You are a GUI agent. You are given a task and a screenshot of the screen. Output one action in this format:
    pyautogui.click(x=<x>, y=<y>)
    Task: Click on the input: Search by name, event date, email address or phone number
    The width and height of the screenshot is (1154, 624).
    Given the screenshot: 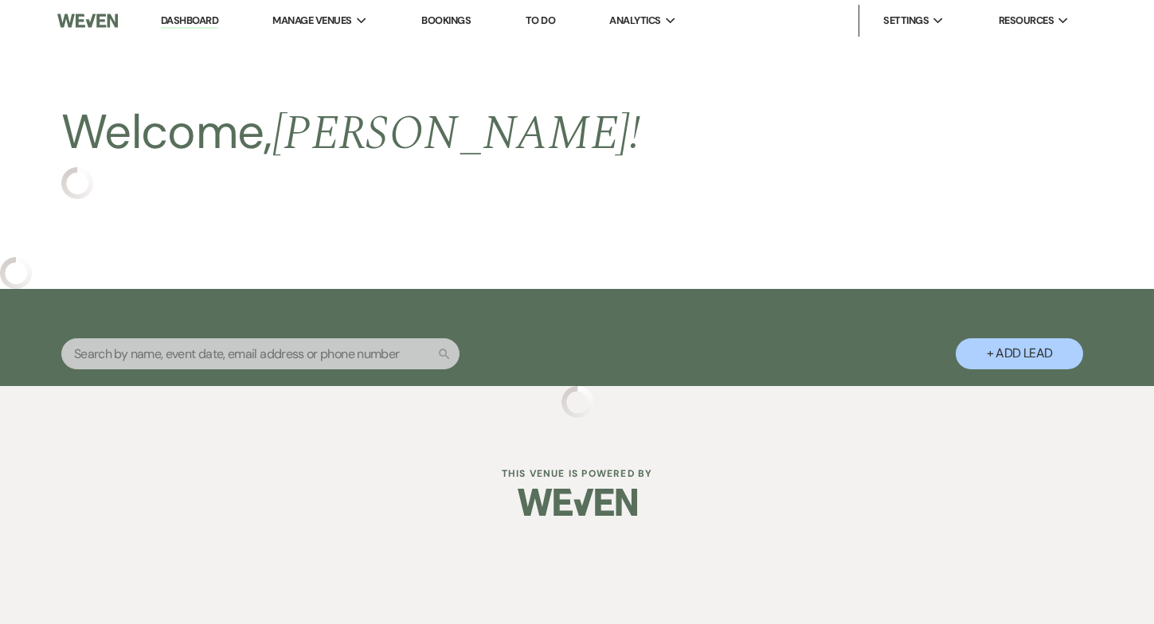 What is the action you would take?
    pyautogui.click(x=260, y=354)
    